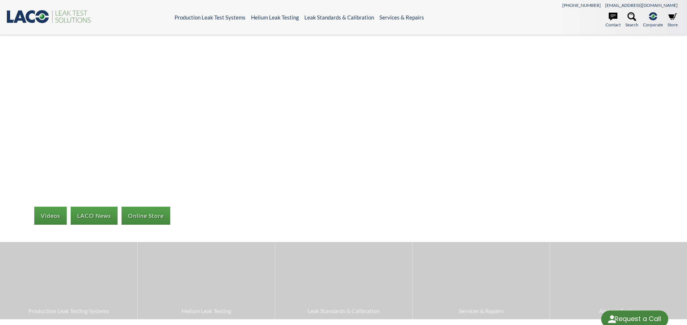  Describe the element at coordinates (94, 216) in the screenshot. I see `a: LACO News` at that location.